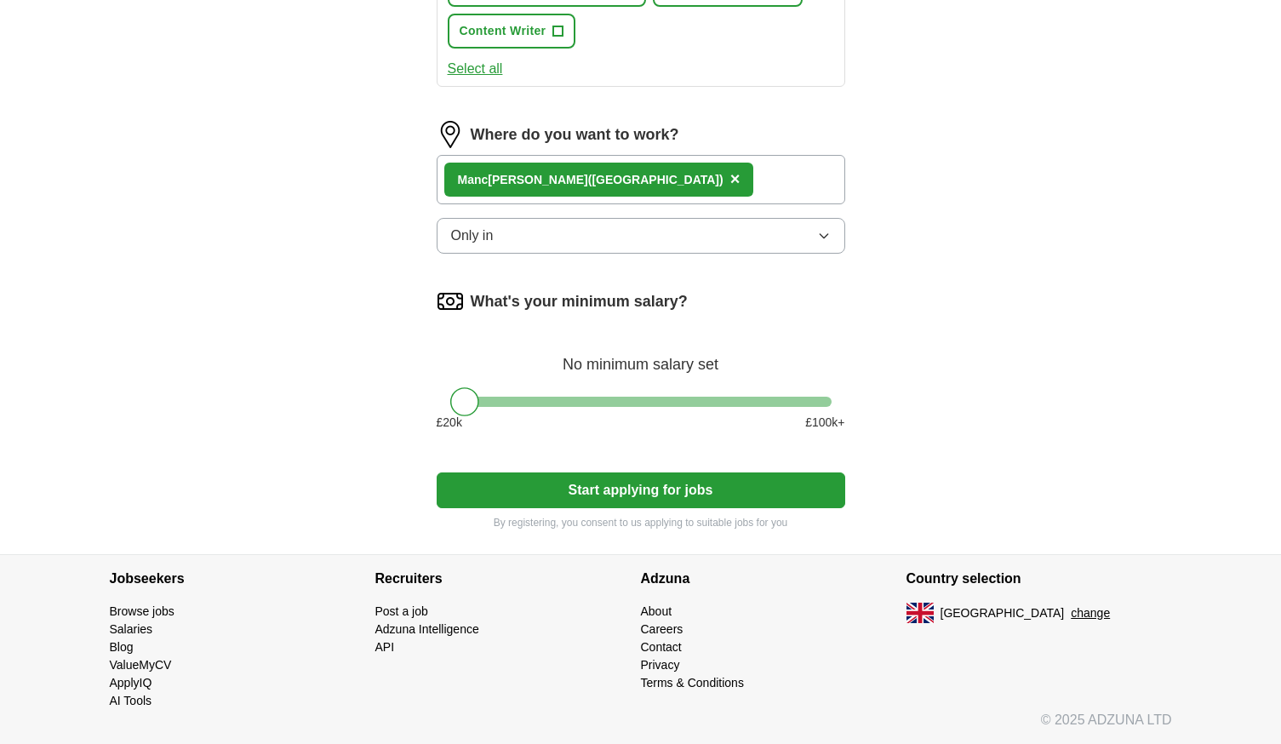 Image resolution: width=1281 pixels, height=744 pixels. What do you see at coordinates (641, 490) in the screenshot?
I see `button: Start applying for jobs` at bounding box center [641, 490].